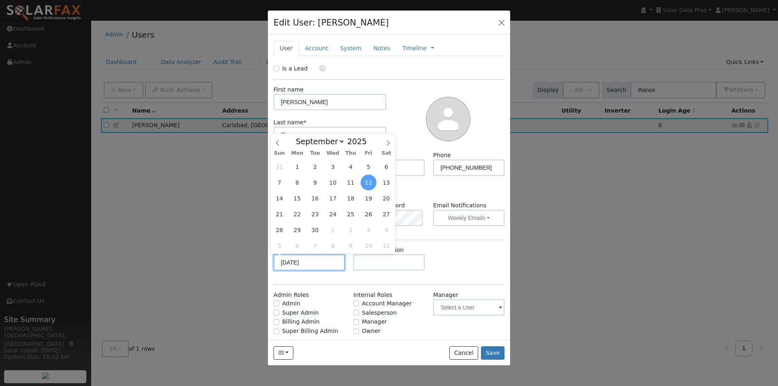 The height and width of the screenshot is (386, 778). I want to click on label: Salesperson, so click(379, 313).